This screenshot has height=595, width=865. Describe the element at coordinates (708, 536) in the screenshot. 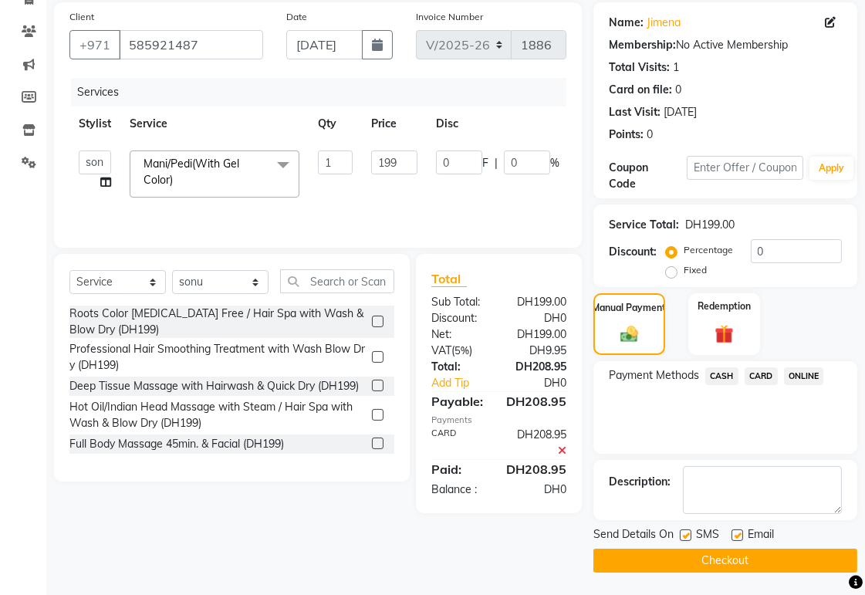

I see `span: SMS` at that location.